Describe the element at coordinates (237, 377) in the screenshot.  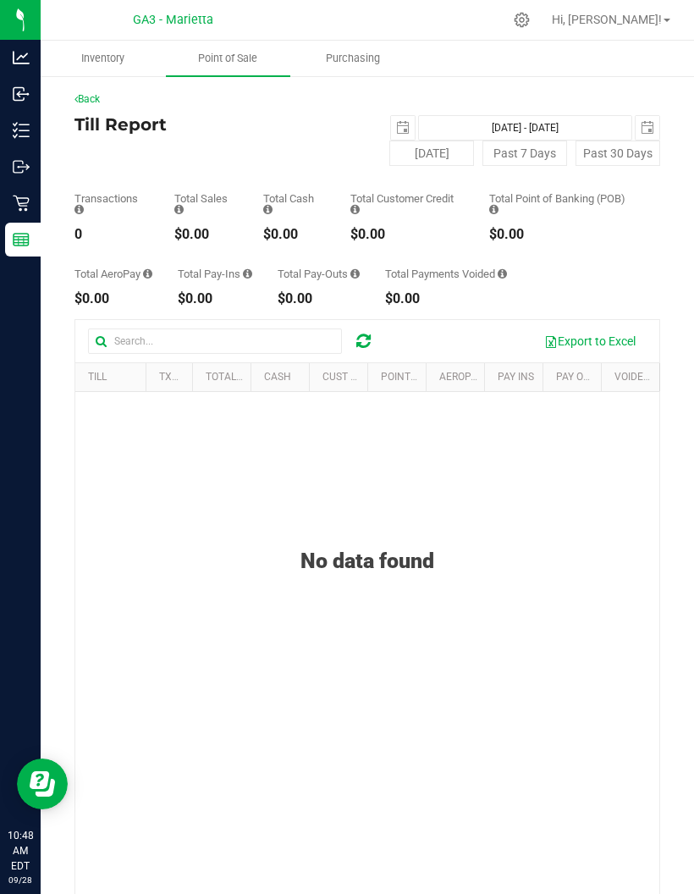
I see `a: Total Sales` at that location.